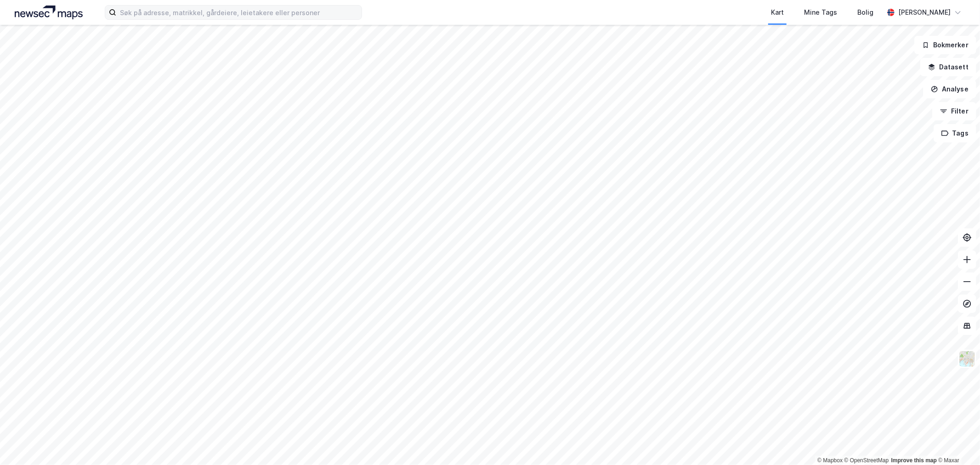  I want to click on div: Bolig, so click(865, 12).